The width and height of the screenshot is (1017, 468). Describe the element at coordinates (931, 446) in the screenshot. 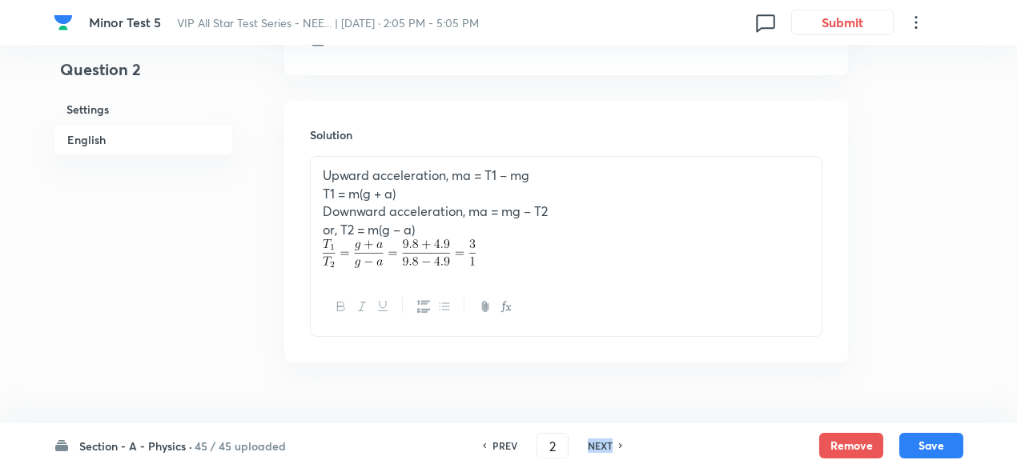

I see `button: Save` at that location.